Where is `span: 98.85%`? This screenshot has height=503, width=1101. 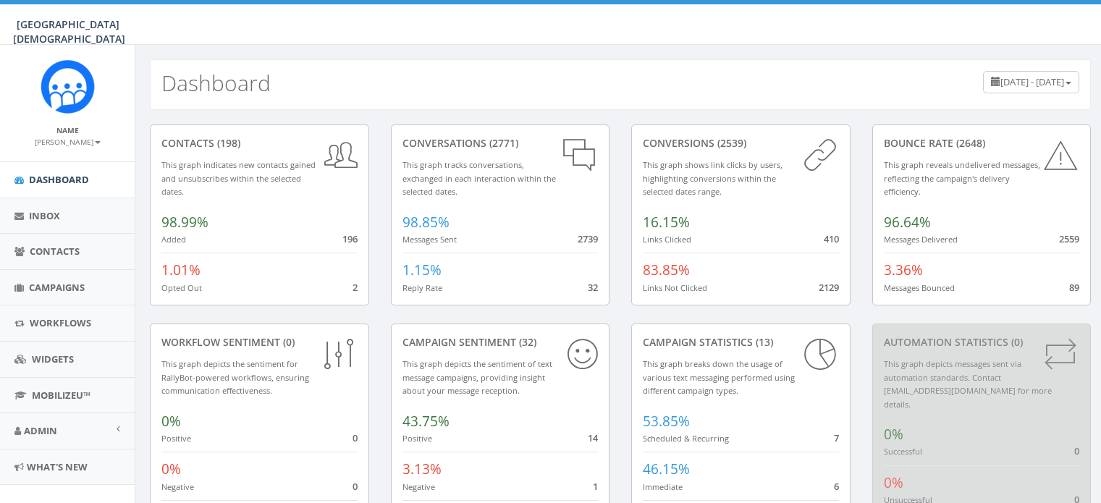 span: 98.85% is located at coordinates (426, 222).